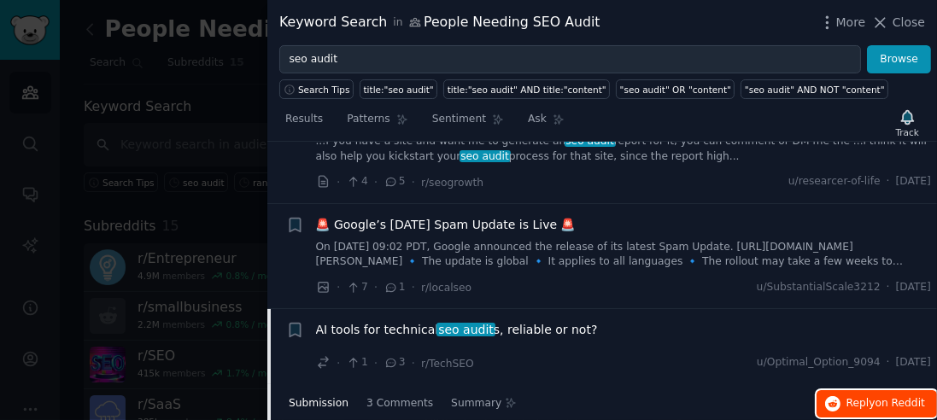 Image resolution: width=937 pixels, height=420 pixels. I want to click on button: More, so click(842, 22).